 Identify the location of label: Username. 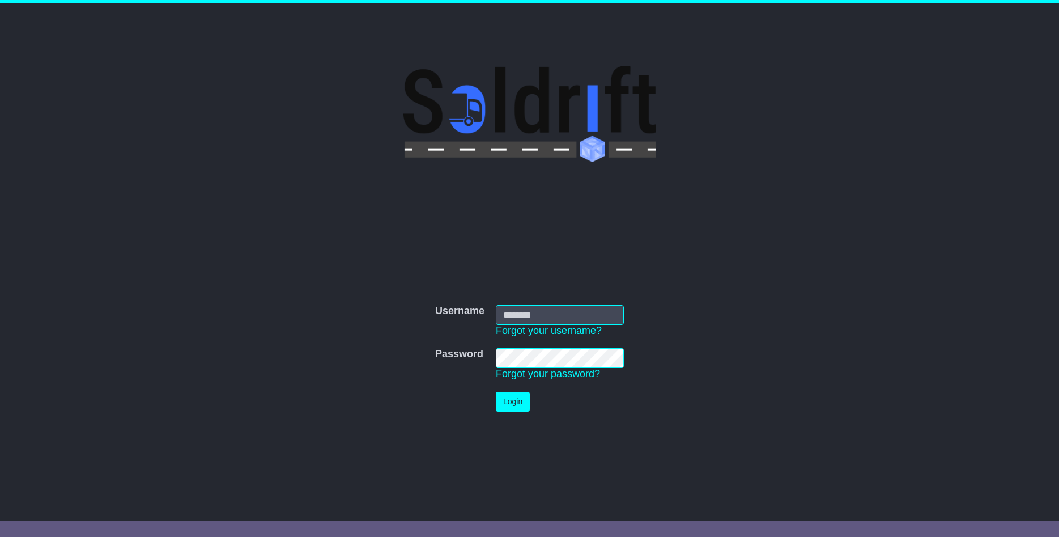
(460, 311).